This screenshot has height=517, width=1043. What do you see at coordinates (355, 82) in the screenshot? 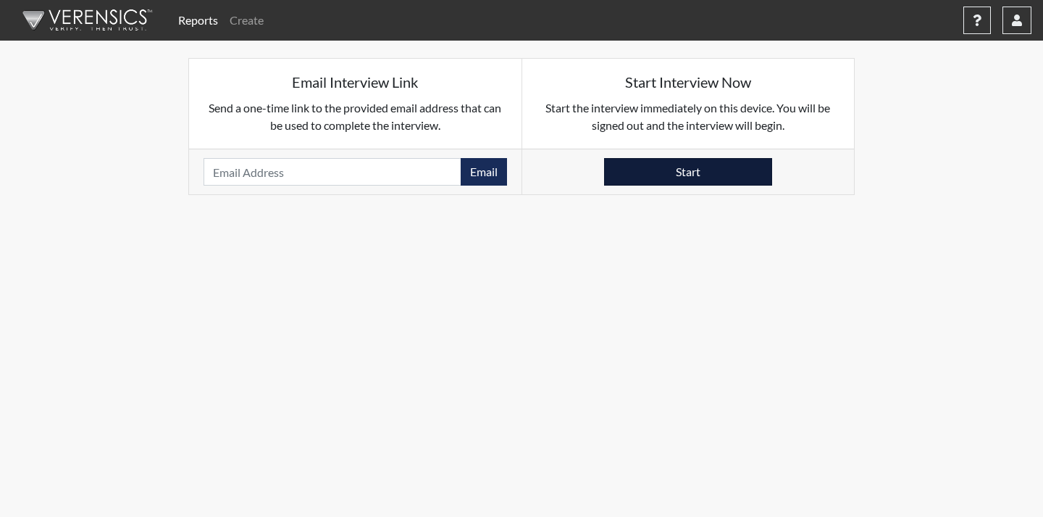
I see `h5: Email Interview Link` at bounding box center [355, 82].